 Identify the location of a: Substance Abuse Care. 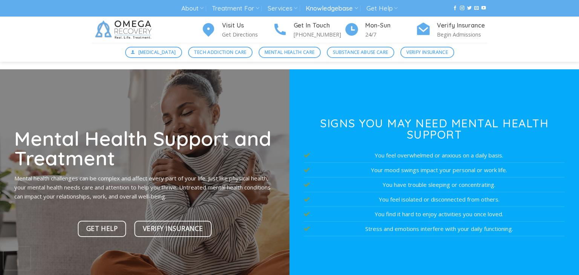
(360, 52).